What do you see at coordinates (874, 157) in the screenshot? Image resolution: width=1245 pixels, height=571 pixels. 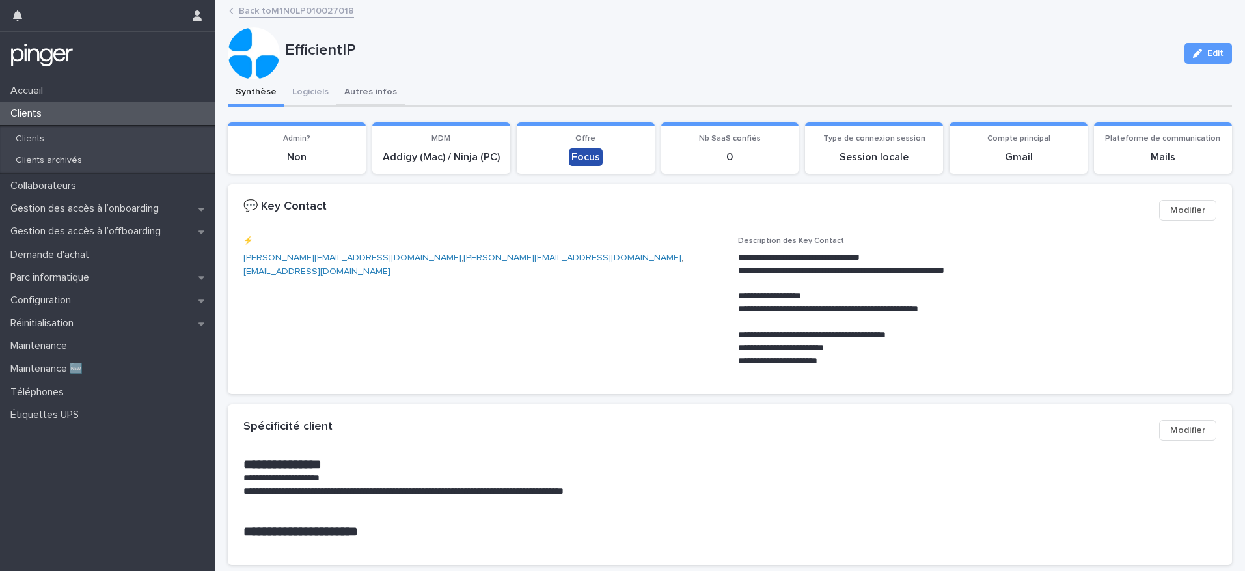 I see `p: Session locale` at bounding box center [874, 157].